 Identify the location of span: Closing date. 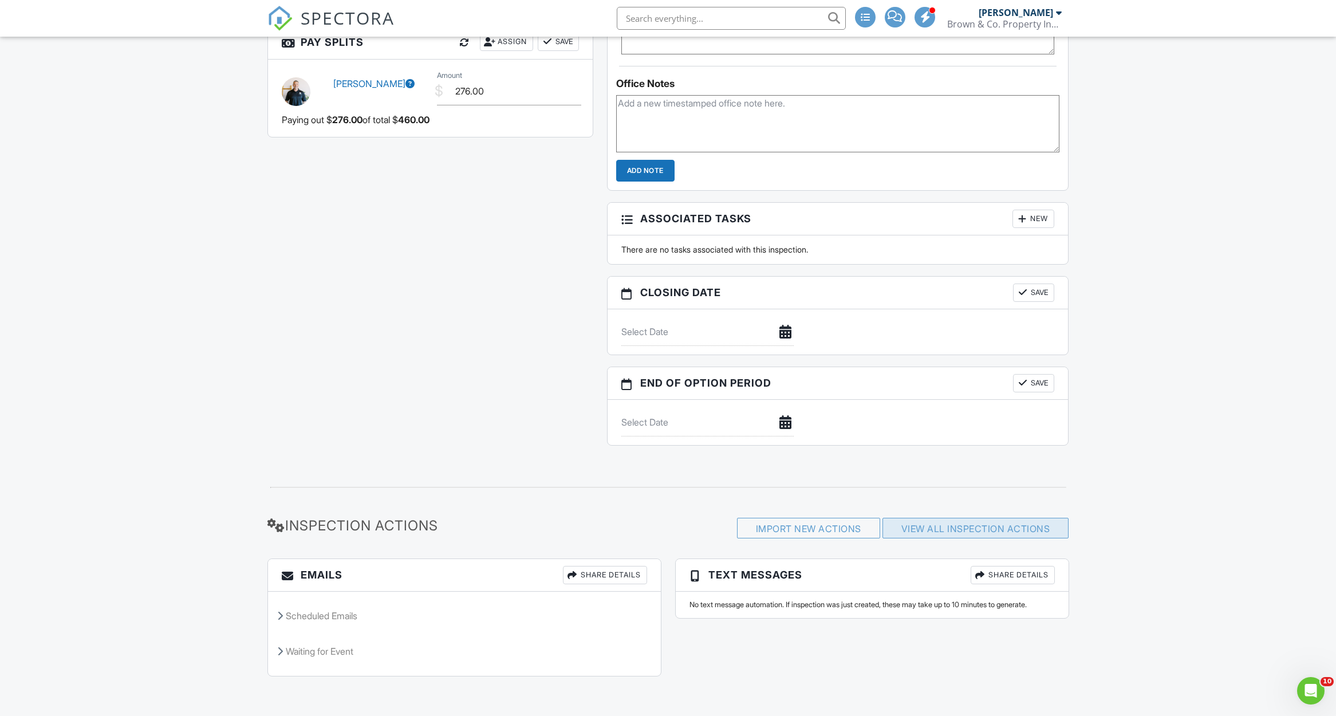
(680, 292).